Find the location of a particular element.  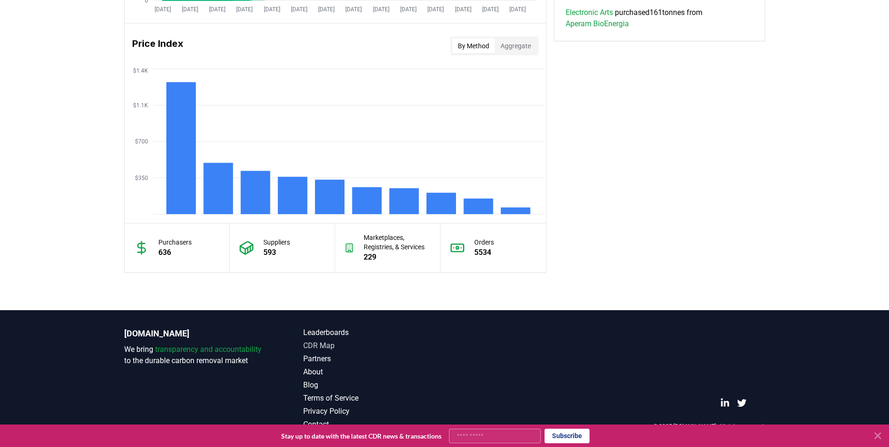

button: By Method is located at coordinates (473, 46).